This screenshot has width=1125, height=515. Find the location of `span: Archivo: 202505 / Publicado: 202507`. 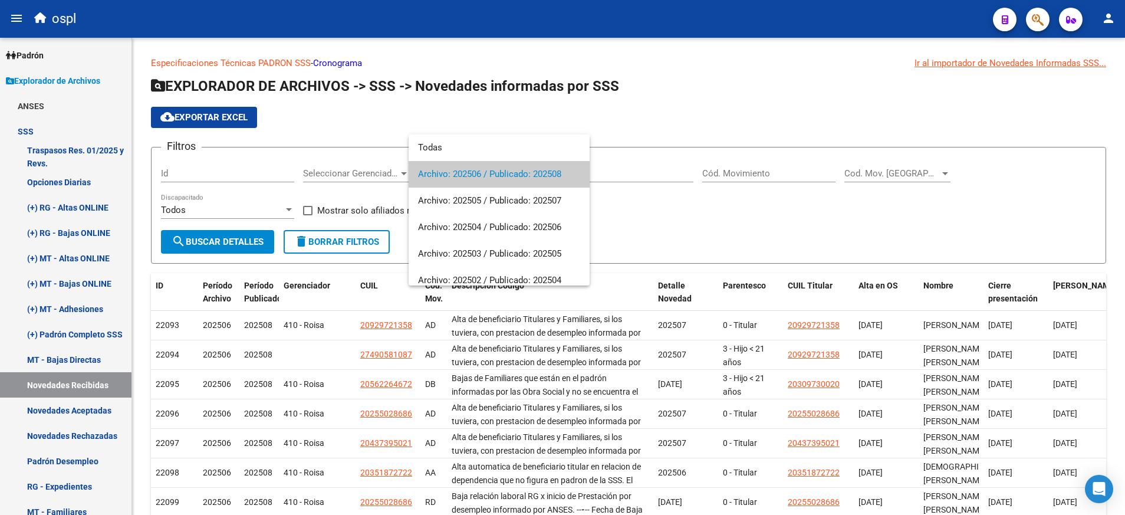

span: Archivo: 202505 / Publicado: 202507 is located at coordinates (499, 201).